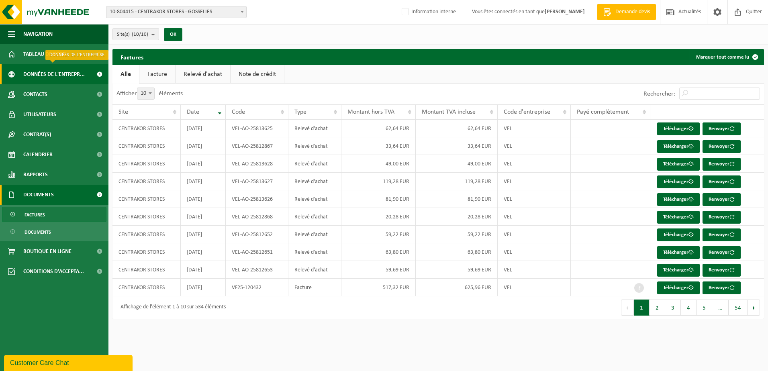 The width and height of the screenshot is (768, 371). What do you see at coordinates (738, 308) in the screenshot?
I see `button: 54` at bounding box center [738, 308].